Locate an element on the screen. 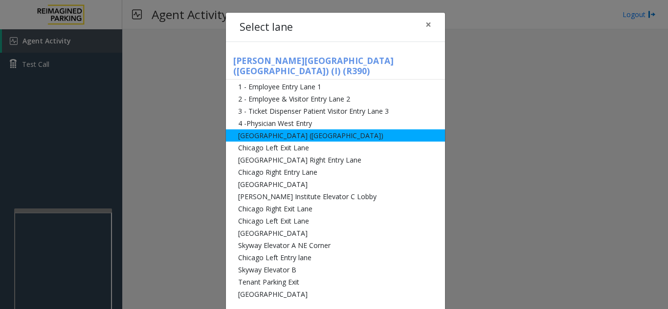 The width and height of the screenshot is (668, 309). button: Close is located at coordinates (428, 24).